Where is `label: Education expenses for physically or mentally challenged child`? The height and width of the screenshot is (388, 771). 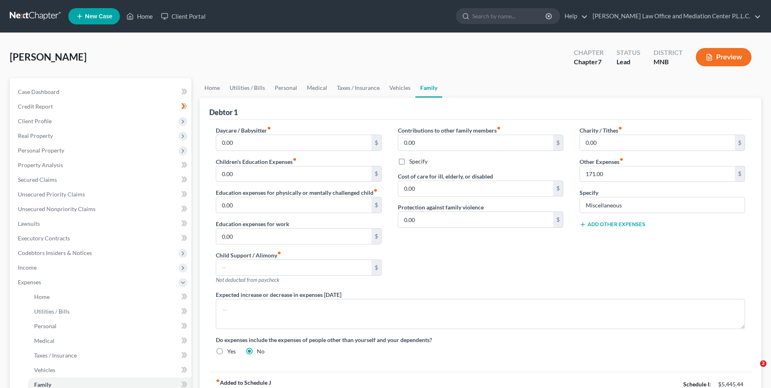 label: Education expenses for physically or mentally challenged child is located at coordinates (297, 192).